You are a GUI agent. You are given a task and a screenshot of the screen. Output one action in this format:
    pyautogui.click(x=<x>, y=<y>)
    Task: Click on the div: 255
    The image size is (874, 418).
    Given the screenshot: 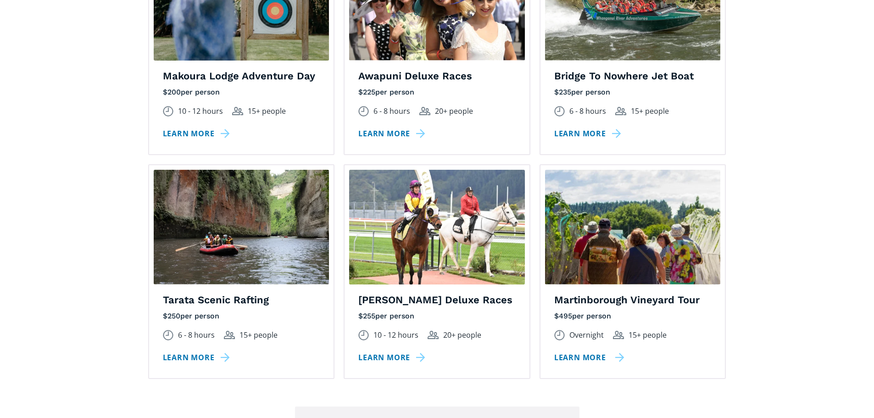 What is the action you would take?
    pyautogui.click(x=369, y=316)
    